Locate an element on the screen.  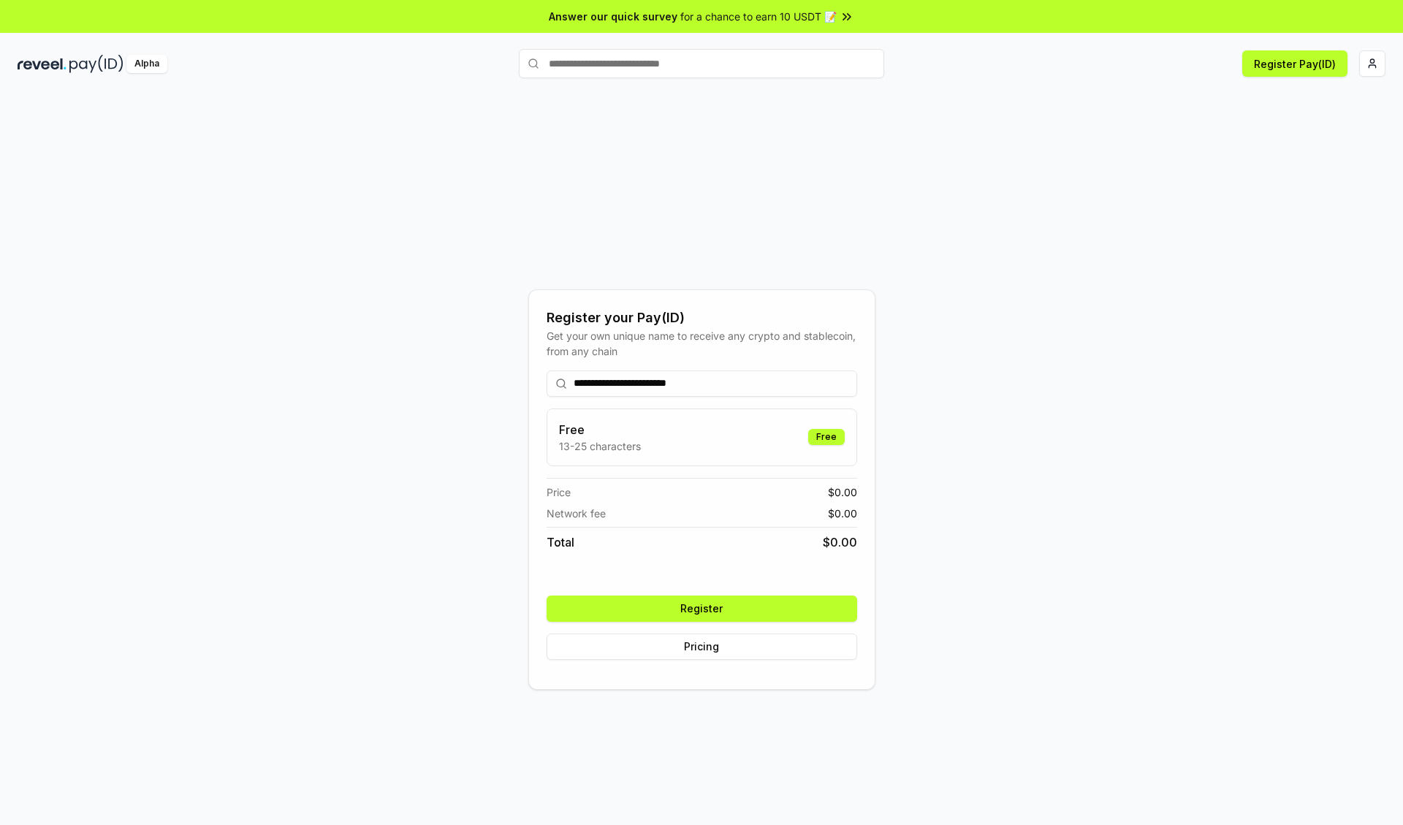
button: Register Pay(ID) is located at coordinates (1295, 64).